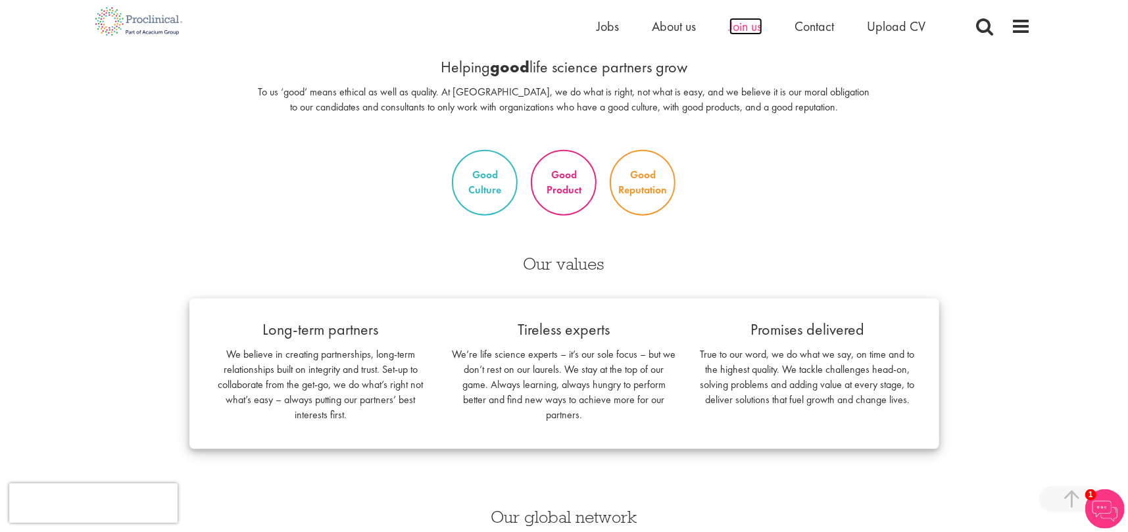  I want to click on a: Join us, so click(746, 26).